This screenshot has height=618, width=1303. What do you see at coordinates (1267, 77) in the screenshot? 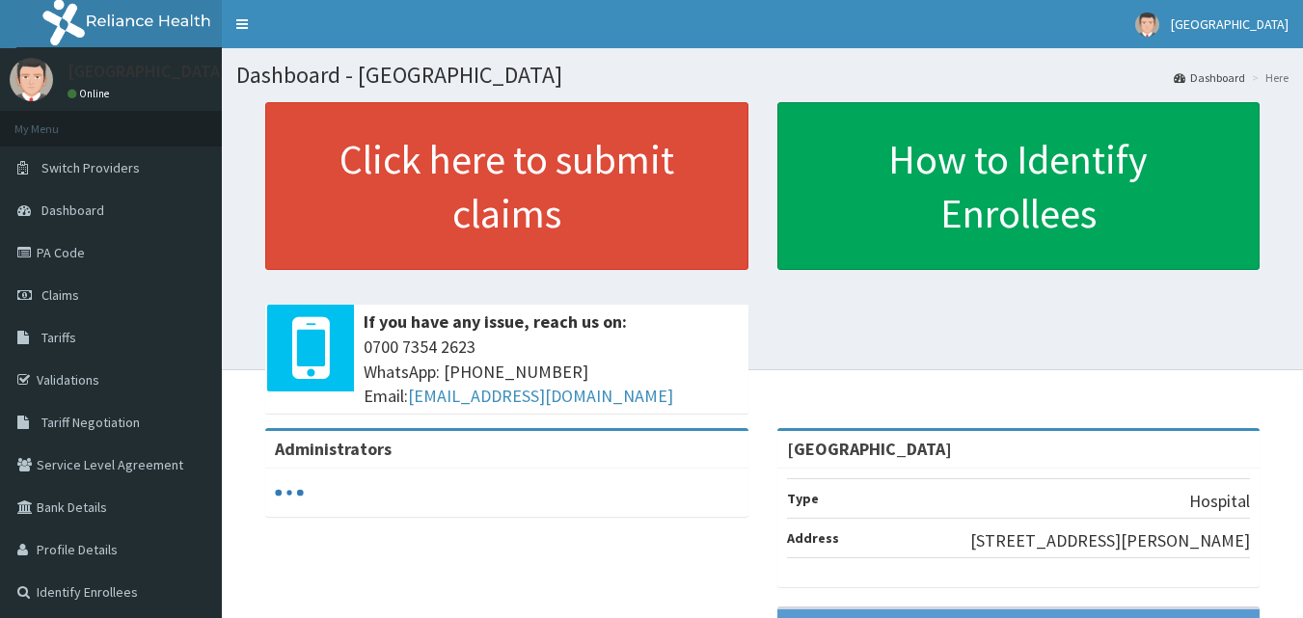
I see `li: Here` at bounding box center [1267, 77].